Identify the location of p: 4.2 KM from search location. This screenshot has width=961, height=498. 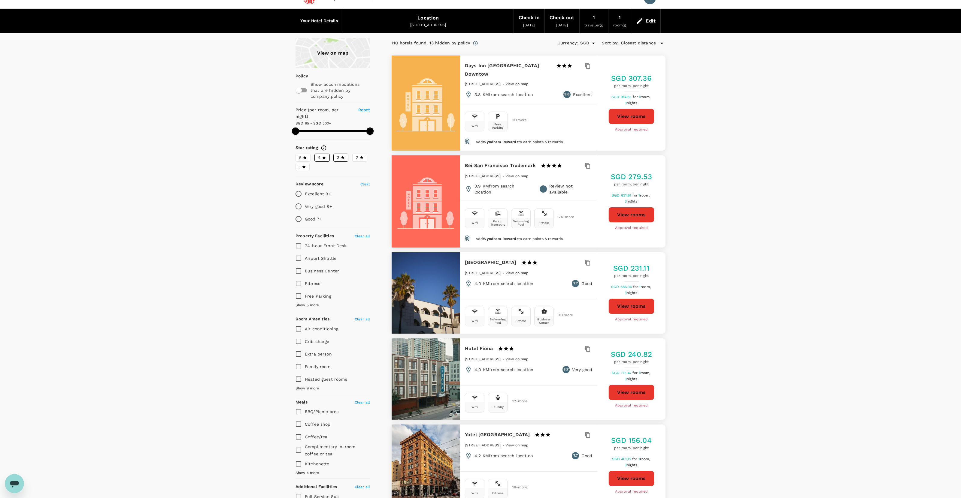
(503, 456).